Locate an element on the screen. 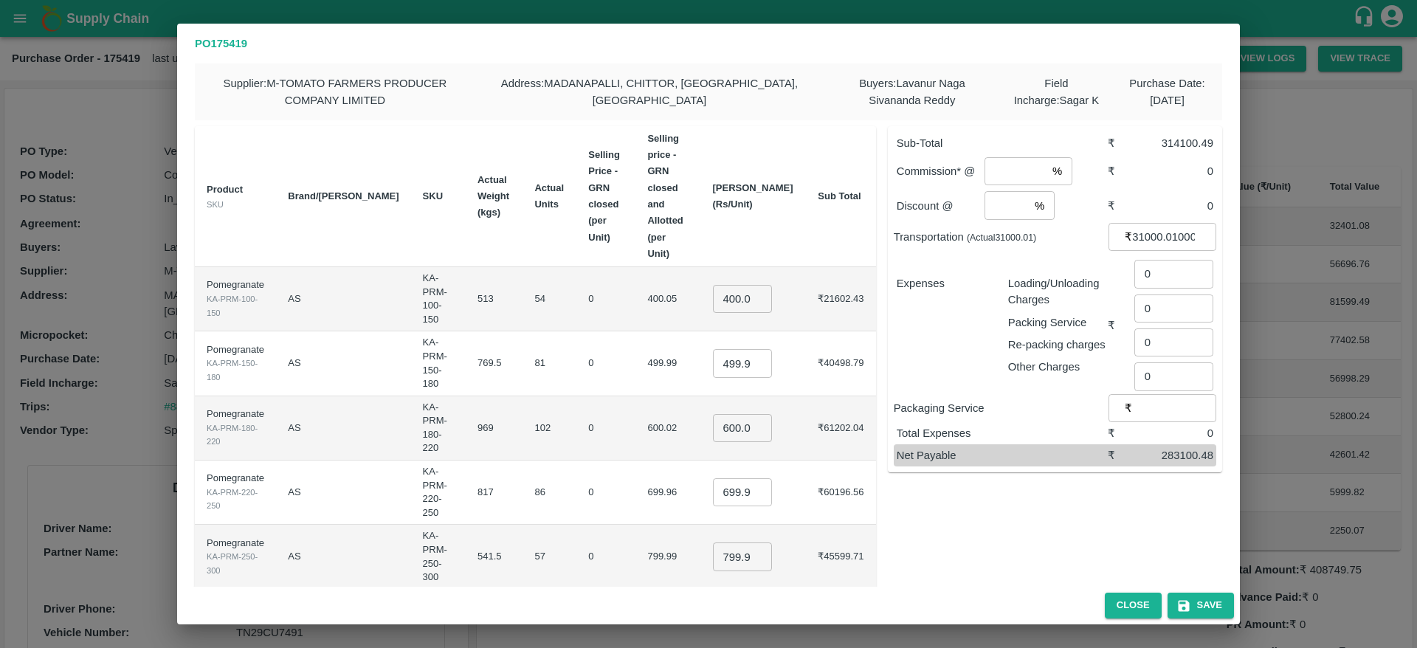 Image resolution: width=1417 pixels, height=648 pixels. b: PO 175419 is located at coordinates (221, 44).